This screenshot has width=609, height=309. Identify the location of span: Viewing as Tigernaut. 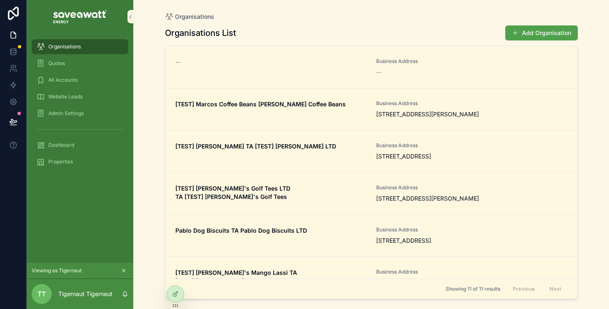
(57, 270).